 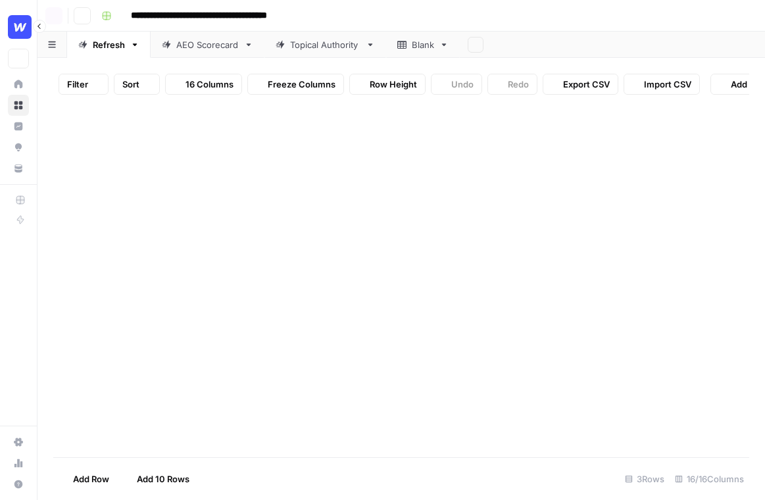 What do you see at coordinates (157, 479) in the screenshot?
I see `button: Add 10 Rows` at bounding box center [157, 479].